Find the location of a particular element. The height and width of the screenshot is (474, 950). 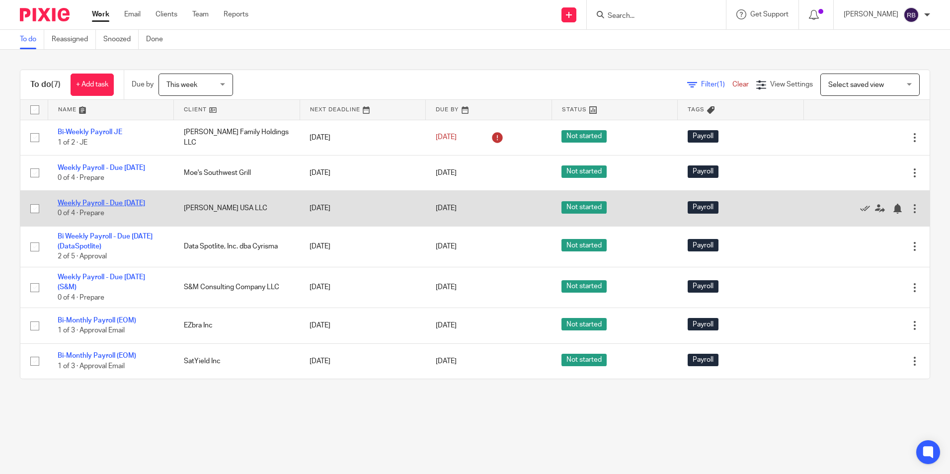

a: Team is located at coordinates (200, 14).